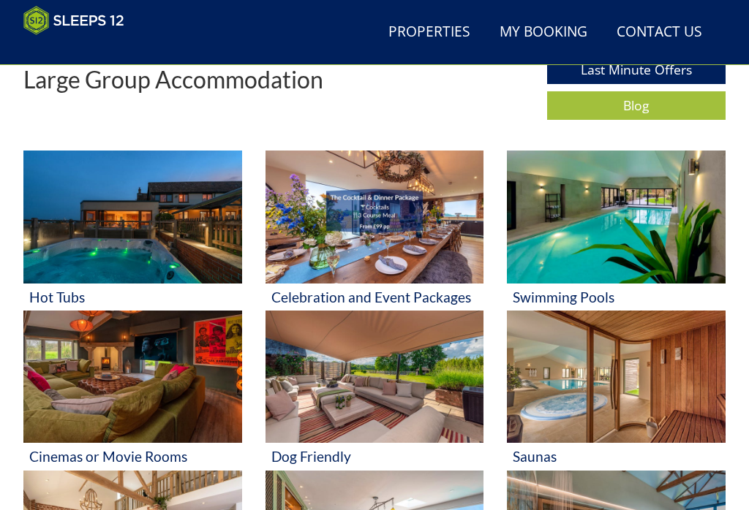 The image size is (749, 510). Describe the element at coordinates (132, 297) in the screenshot. I see `h3: Hot Tubs` at that location.